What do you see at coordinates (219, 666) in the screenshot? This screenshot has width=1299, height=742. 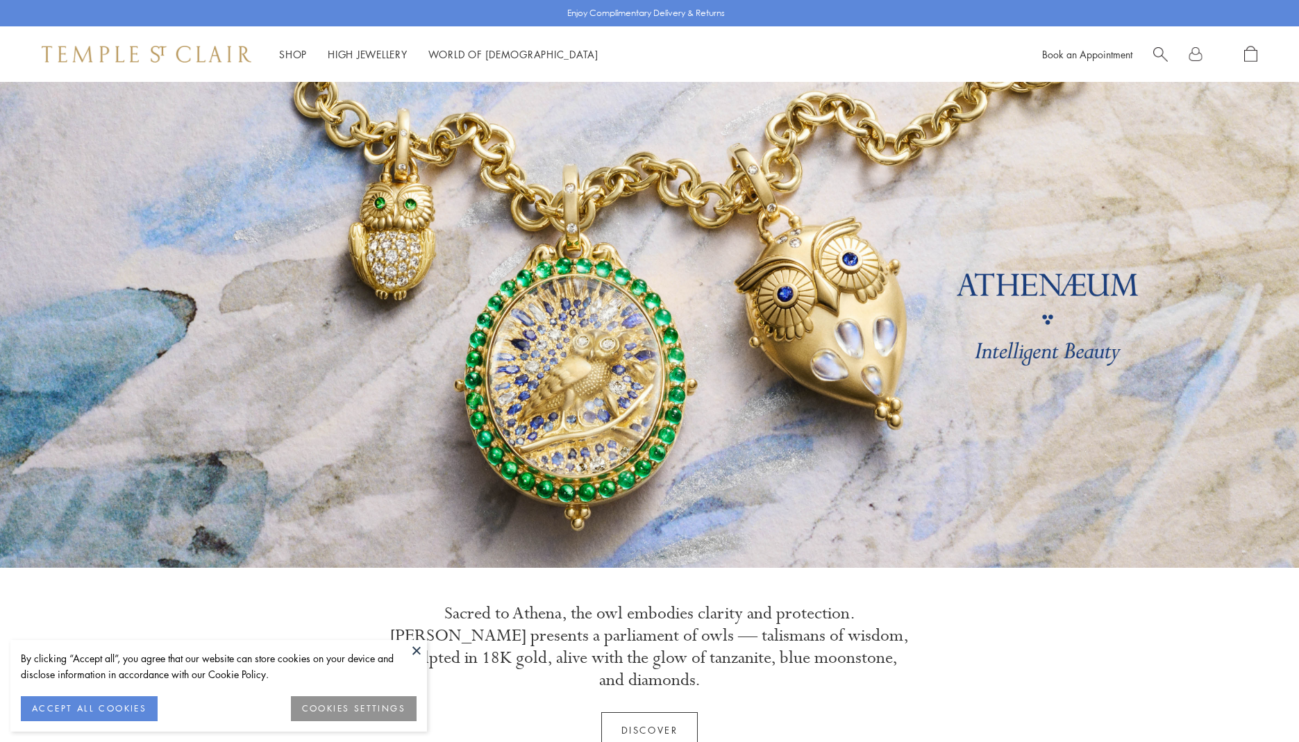 I see `div: By clicking “Accept all”, you agree that our website can store cookies on your device and disclos...` at bounding box center [219, 666].